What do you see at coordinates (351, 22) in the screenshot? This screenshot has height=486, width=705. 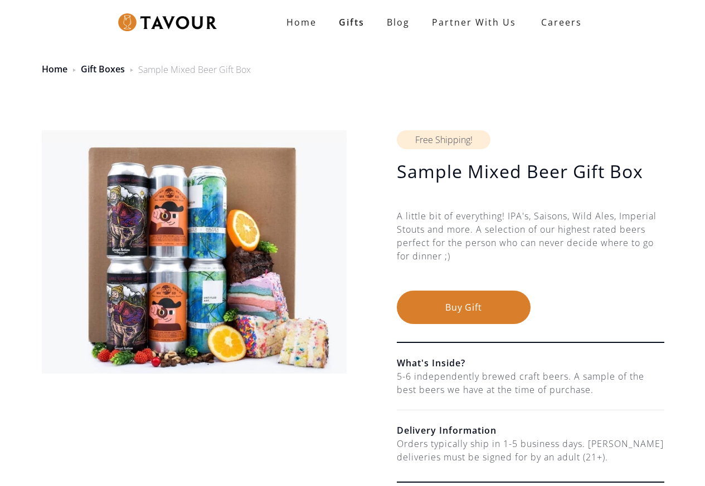 I see `a: Gifts` at bounding box center [351, 22].